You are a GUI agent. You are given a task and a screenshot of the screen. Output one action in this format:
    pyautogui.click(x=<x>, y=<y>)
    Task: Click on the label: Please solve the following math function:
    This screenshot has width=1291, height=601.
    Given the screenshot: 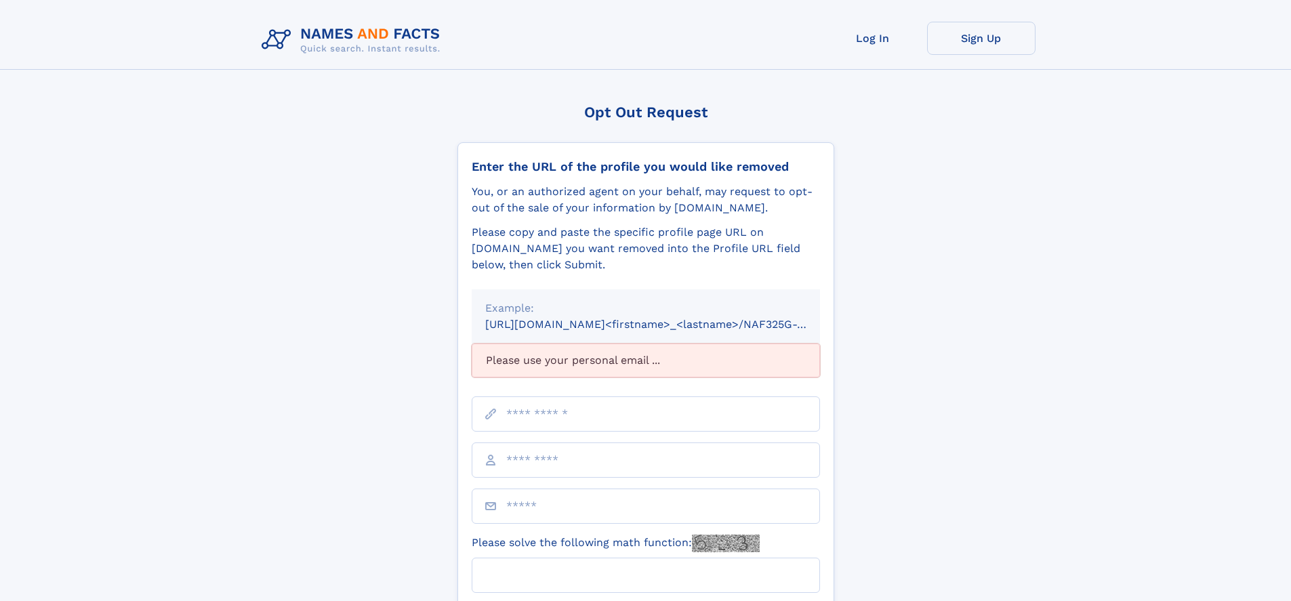 What is the action you would take?
    pyautogui.click(x=615, y=544)
    